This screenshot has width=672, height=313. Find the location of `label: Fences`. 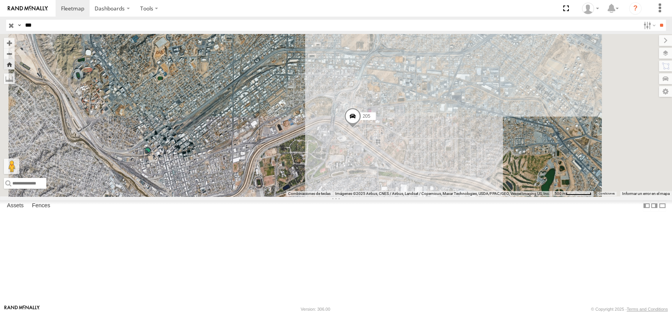

label: Fences is located at coordinates (41, 206).